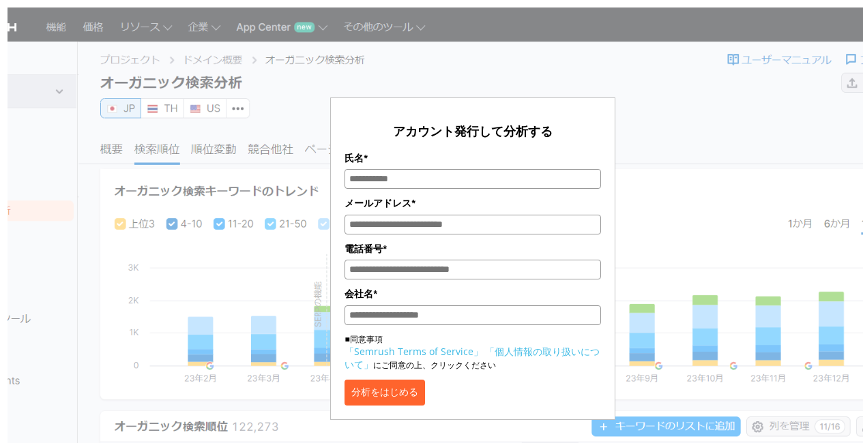  What do you see at coordinates (385, 393) in the screenshot?
I see `button: 分析をはじめる` at bounding box center [385, 393].